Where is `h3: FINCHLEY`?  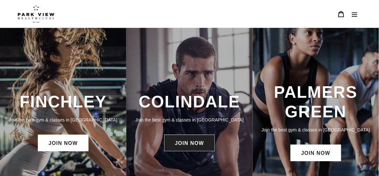 h3: FINCHLEY is located at coordinates (63, 102).